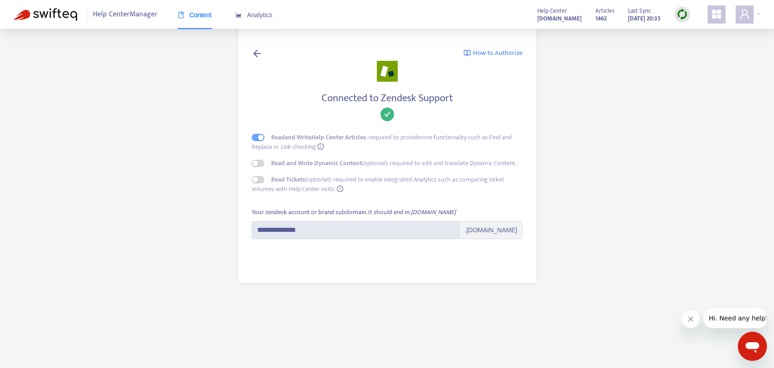 The height and width of the screenshot is (368, 774). I want to click on span: How to Authorize, so click(498, 53).